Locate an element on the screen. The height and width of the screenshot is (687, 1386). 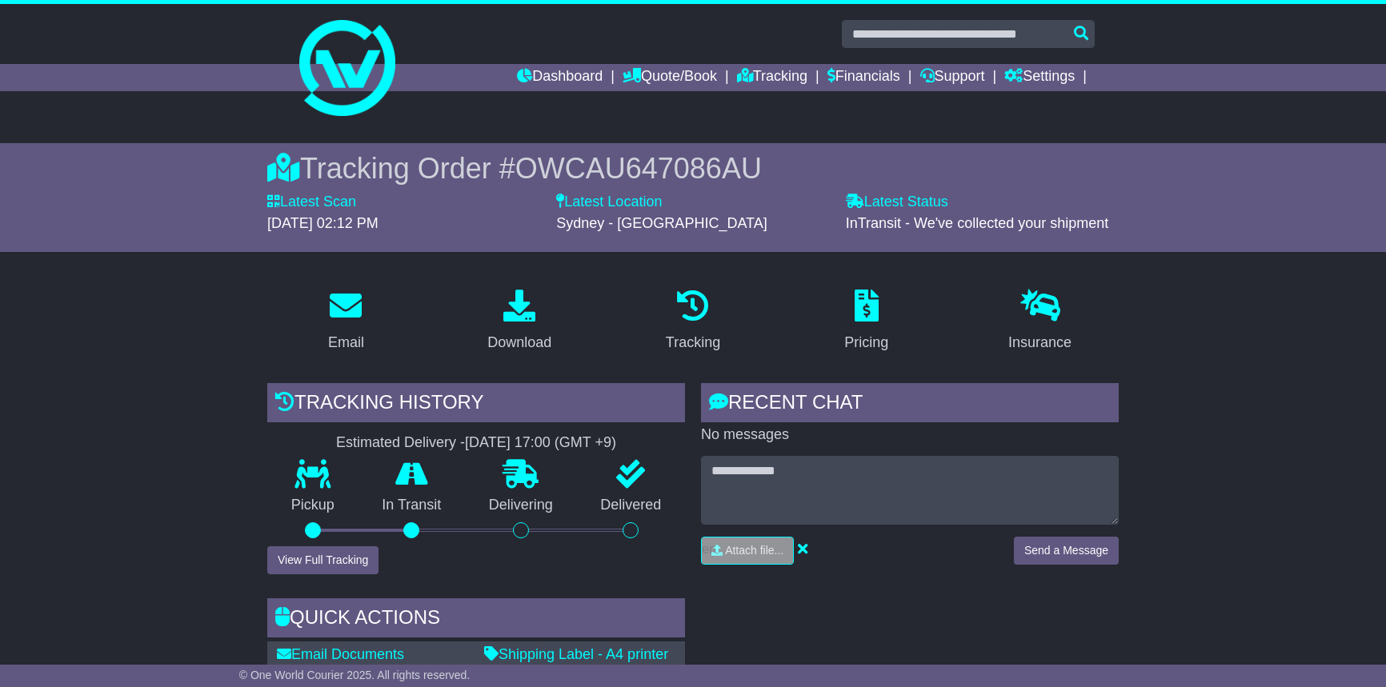
a: Financials is located at coordinates (864, 78).